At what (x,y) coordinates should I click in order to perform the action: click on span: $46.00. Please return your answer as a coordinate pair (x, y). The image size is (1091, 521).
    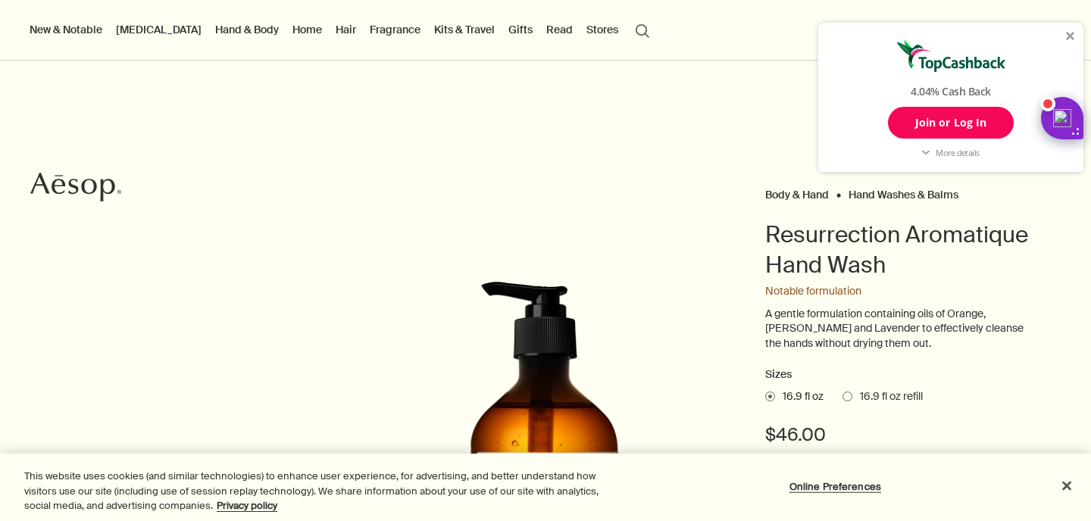
    Looking at the image, I should click on (796, 435).